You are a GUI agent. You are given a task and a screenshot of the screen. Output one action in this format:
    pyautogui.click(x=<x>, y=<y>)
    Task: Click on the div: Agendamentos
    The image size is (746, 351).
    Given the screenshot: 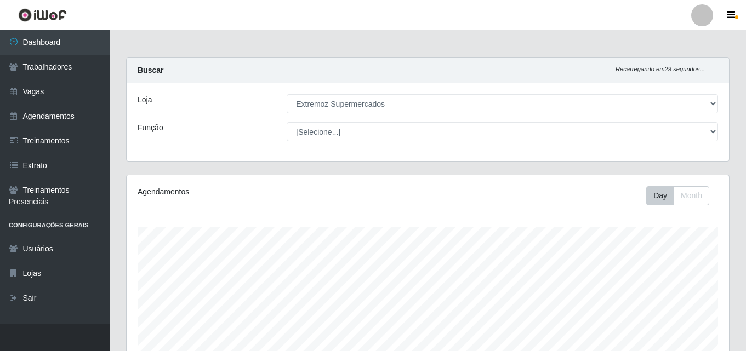 What is the action you would take?
    pyautogui.click(x=254, y=192)
    